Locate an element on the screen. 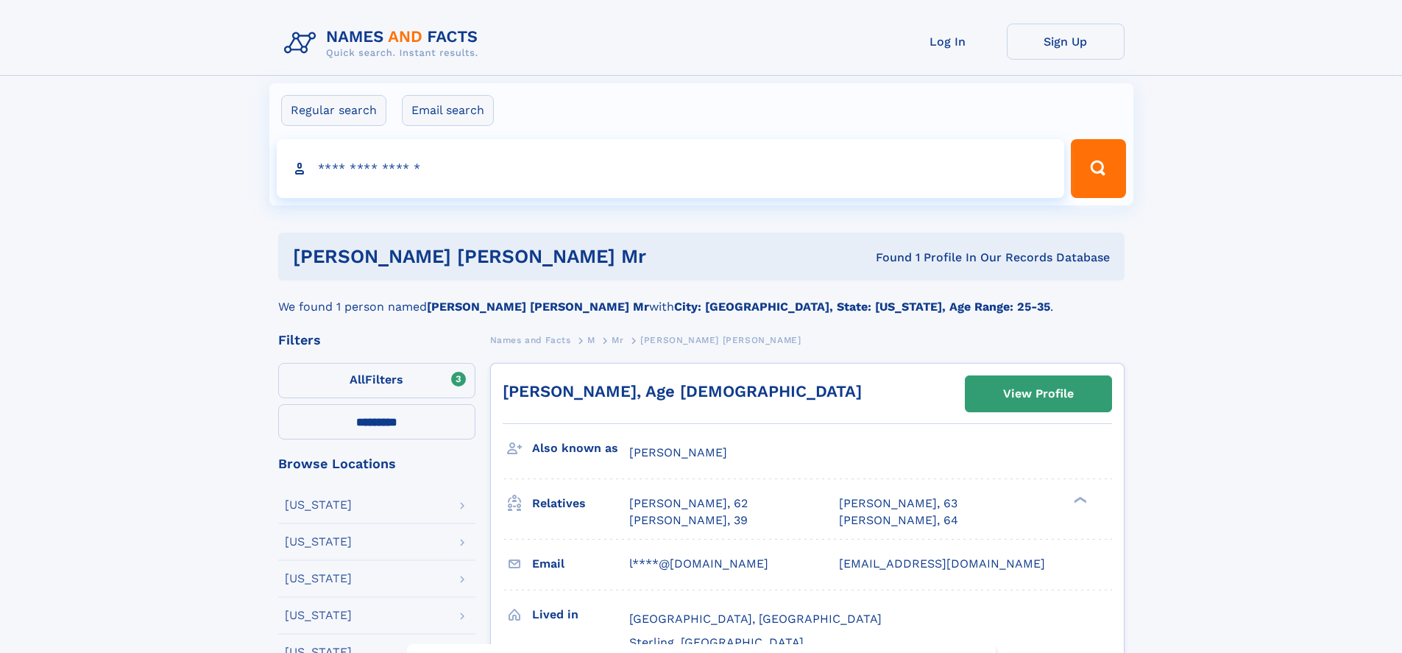 This screenshot has width=1402, height=653. span: All is located at coordinates (357, 379).